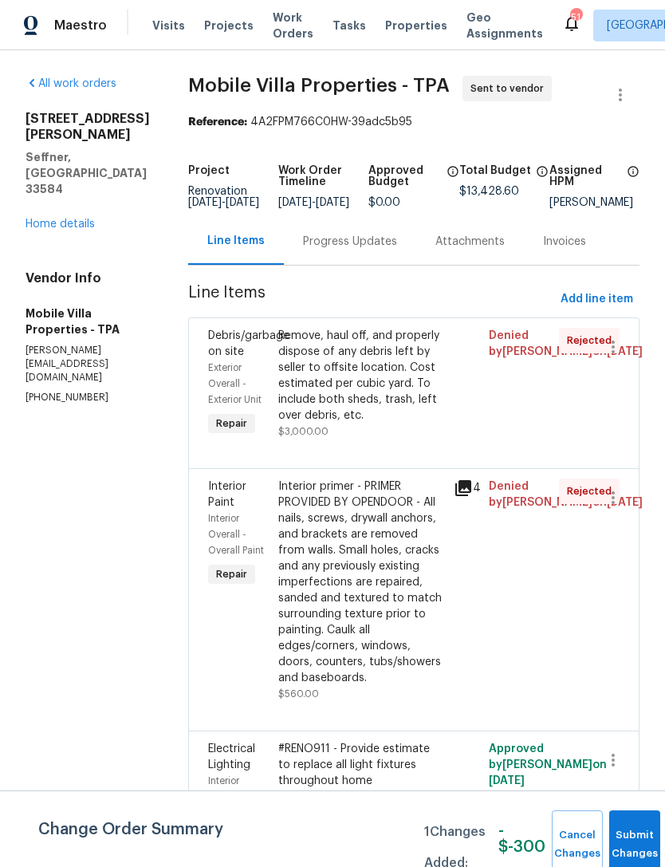 This screenshot has height=867, width=665. What do you see at coordinates (349, 26) in the screenshot?
I see `span: Tasks` at bounding box center [349, 26].